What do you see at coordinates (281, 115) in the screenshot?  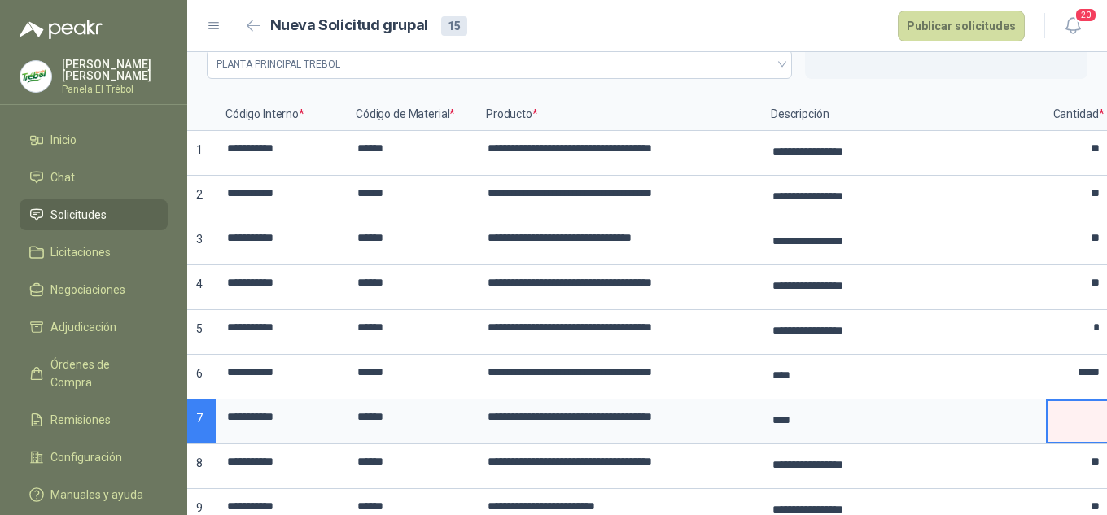 I see `p: Código Interno` at bounding box center [281, 115].